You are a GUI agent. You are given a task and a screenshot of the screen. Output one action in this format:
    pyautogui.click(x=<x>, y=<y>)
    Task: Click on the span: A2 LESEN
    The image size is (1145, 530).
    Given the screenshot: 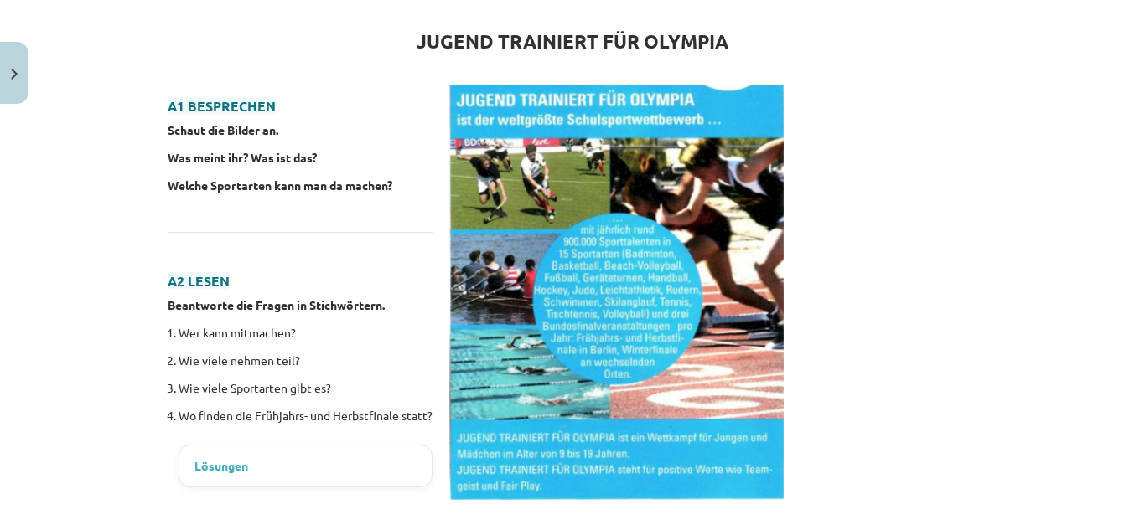 What is the action you would take?
    pyautogui.click(x=199, y=281)
    